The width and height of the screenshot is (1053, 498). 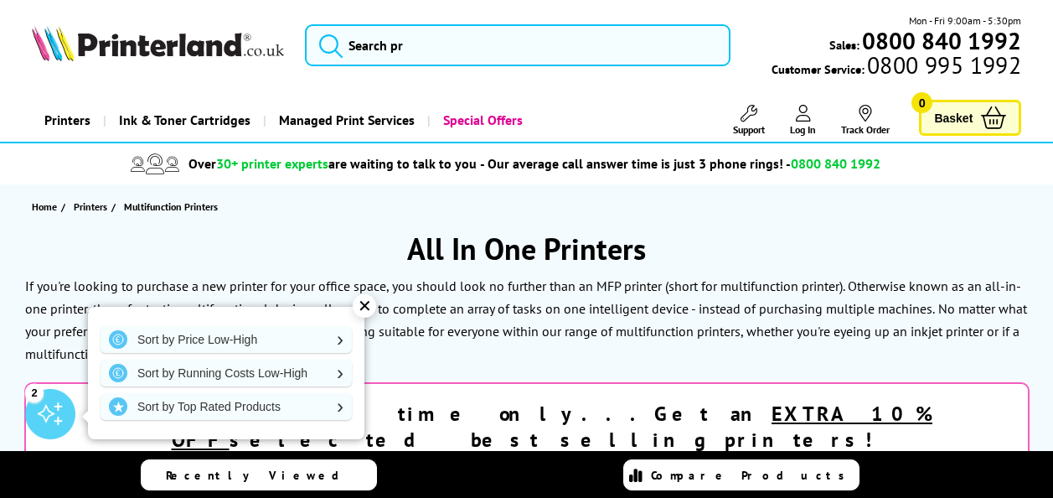 What do you see at coordinates (184, 120) in the screenshot?
I see `span: Ink & Toner Cartridges` at bounding box center [184, 120].